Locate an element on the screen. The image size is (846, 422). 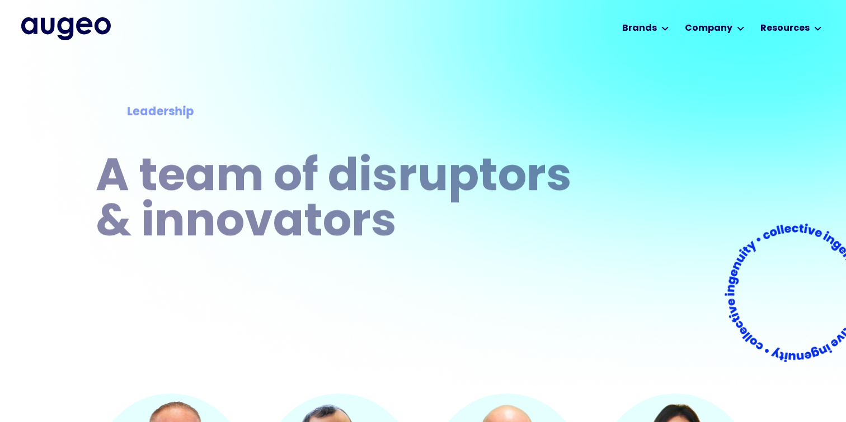
img: Augeo's full logo in midnight blue. is located at coordinates (66, 29).